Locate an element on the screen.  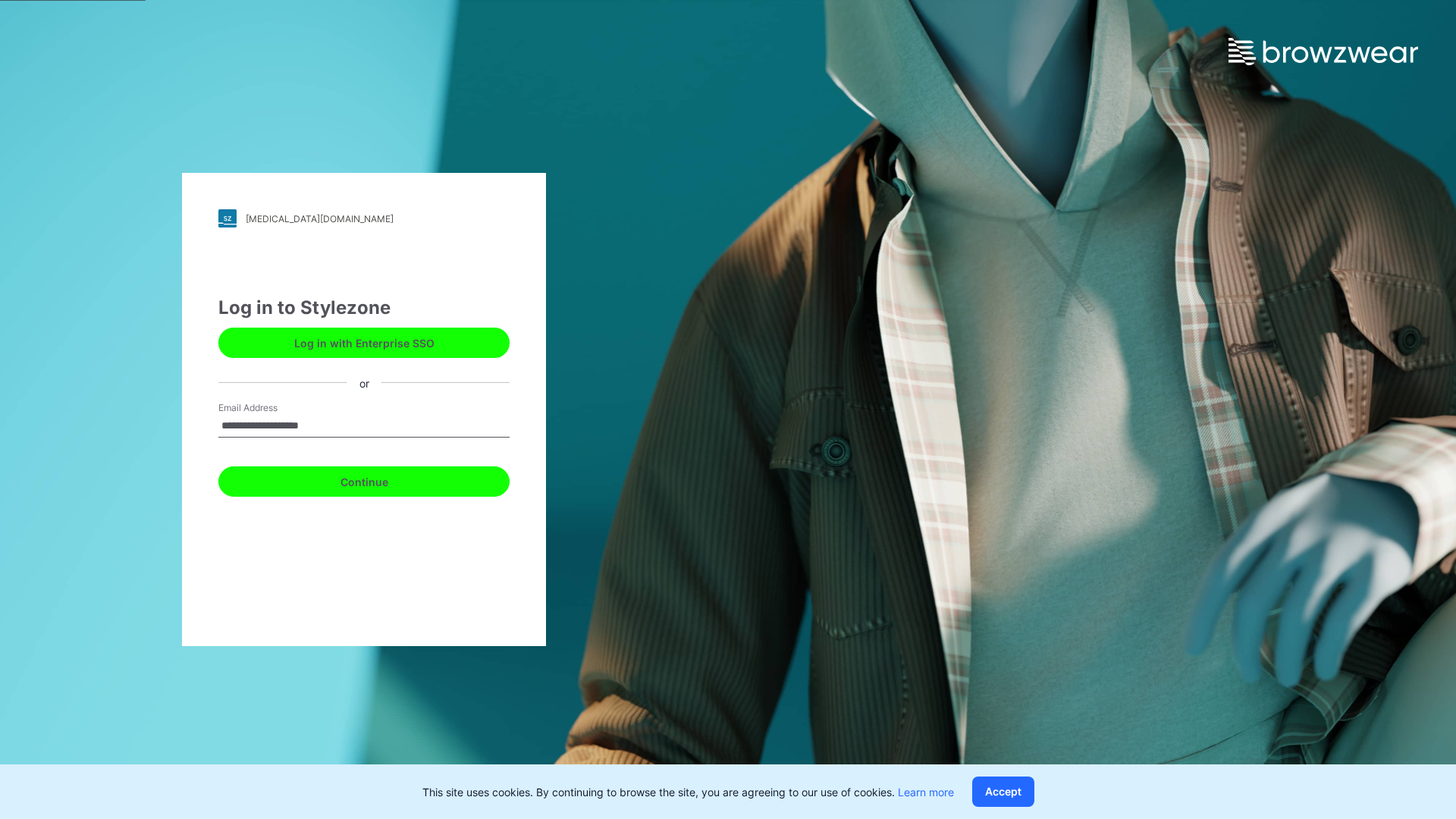
label: Email Address is located at coordinates (272, 409).